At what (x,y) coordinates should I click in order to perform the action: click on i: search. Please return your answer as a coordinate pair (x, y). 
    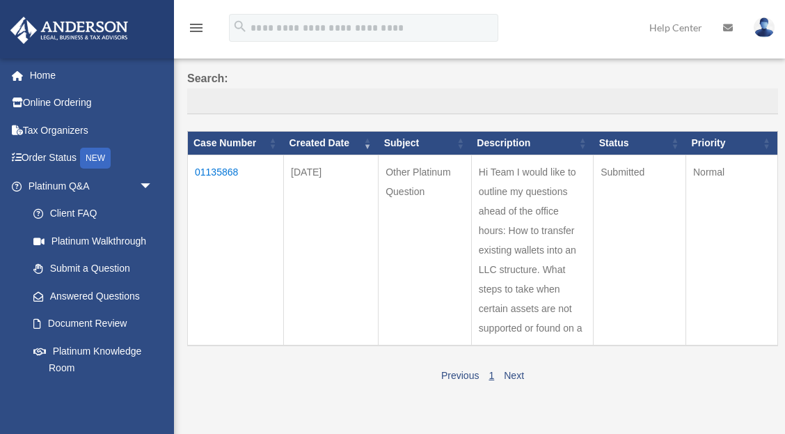
    Looking at the image, I should click on (240, 26).